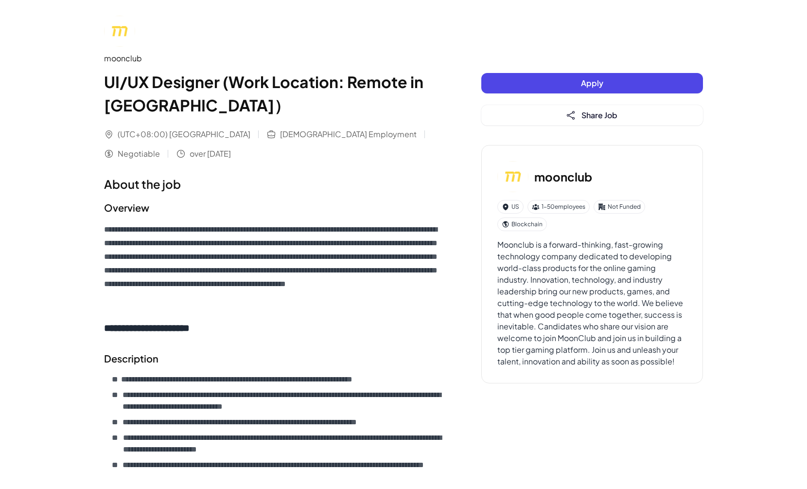 The height and width of the screenshot is (489, 807). Describe the element at coordinates (620, 207) in the screenshot. I see `div: Not Funded` at that location.